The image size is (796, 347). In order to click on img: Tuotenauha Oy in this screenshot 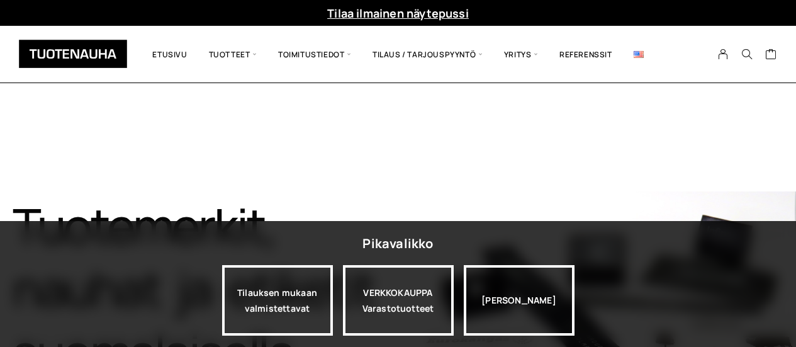, I will do `click(73, 53)`.